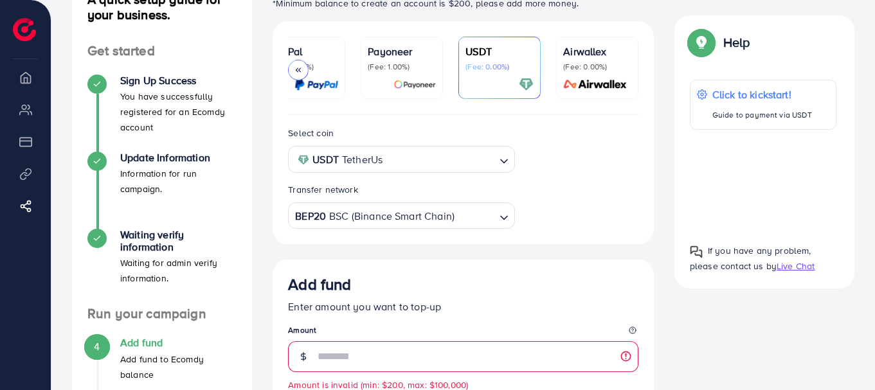 The image size is (875, 390). I want to click on li: Update Information, so click(162, 190).